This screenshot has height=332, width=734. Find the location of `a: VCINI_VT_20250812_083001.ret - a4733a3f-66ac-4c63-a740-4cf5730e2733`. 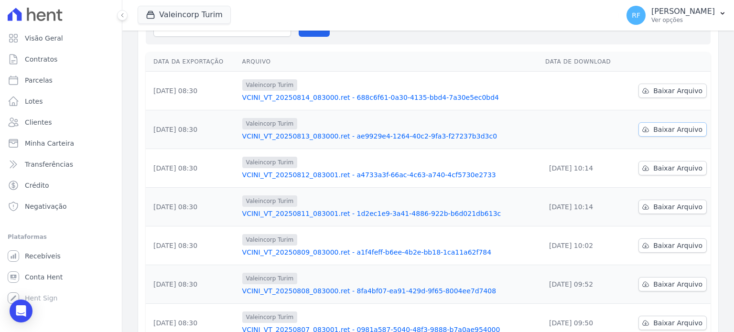

a: VCINI_VT_20250812_083001.ret - a4733a3f-66ac-4c63-a740-4cf5730e2733 is located at coordinates (390, 175).